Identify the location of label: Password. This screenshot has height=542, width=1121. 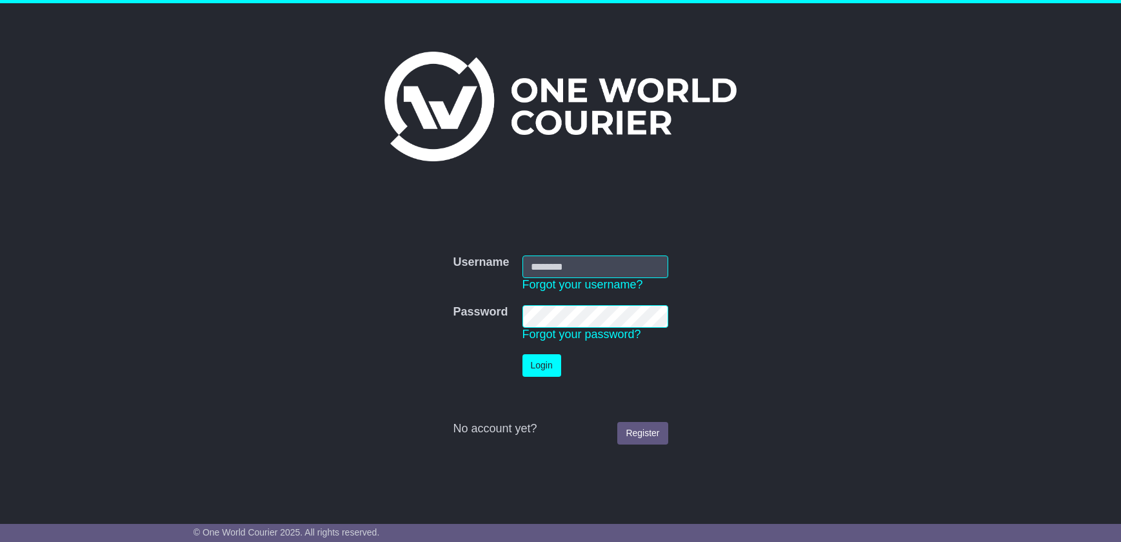
(480, 312).